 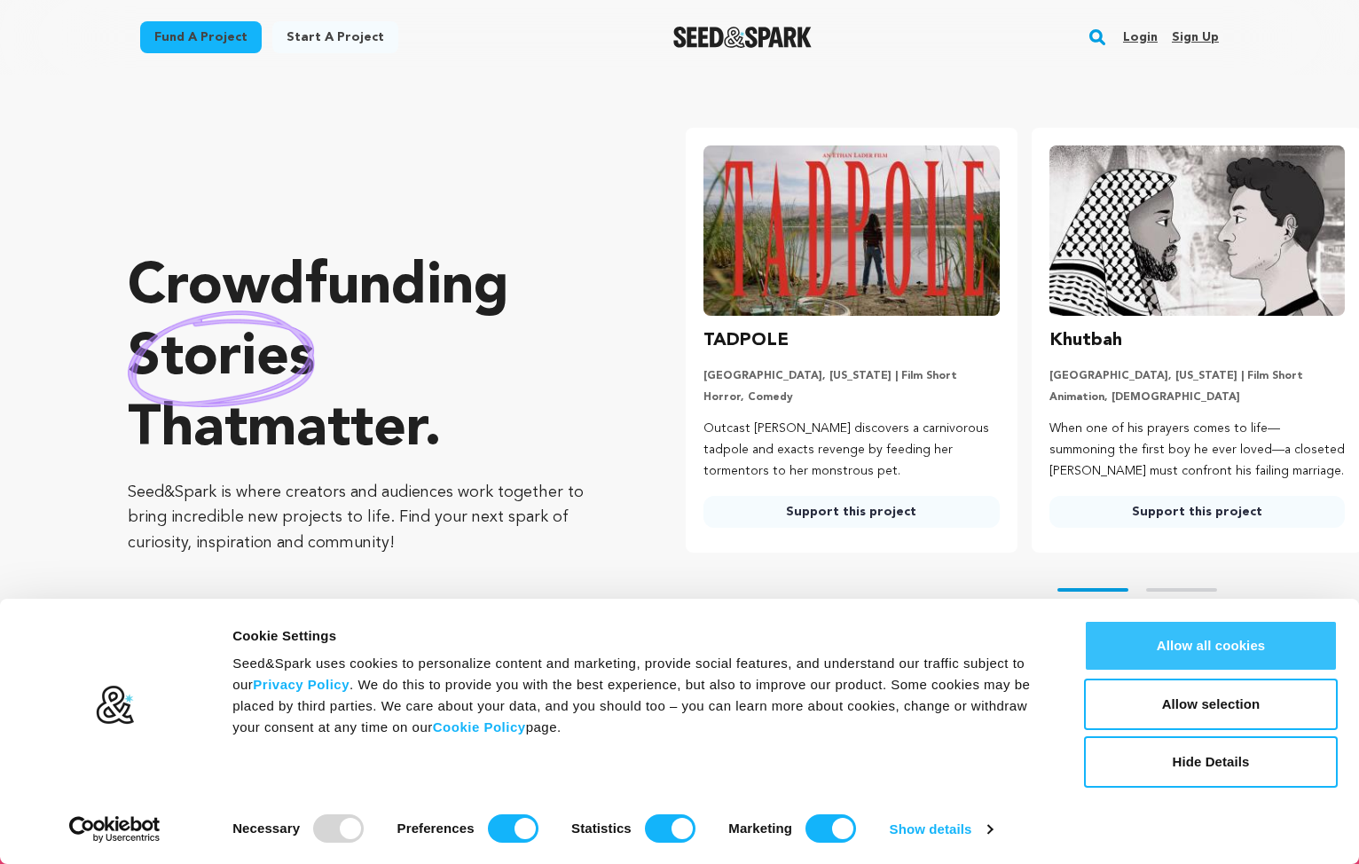 What do you see at coordinates (742, 37) in the screenshot?
I see `a: Seed&Spark Homepage` at bounding box center [742, 37].